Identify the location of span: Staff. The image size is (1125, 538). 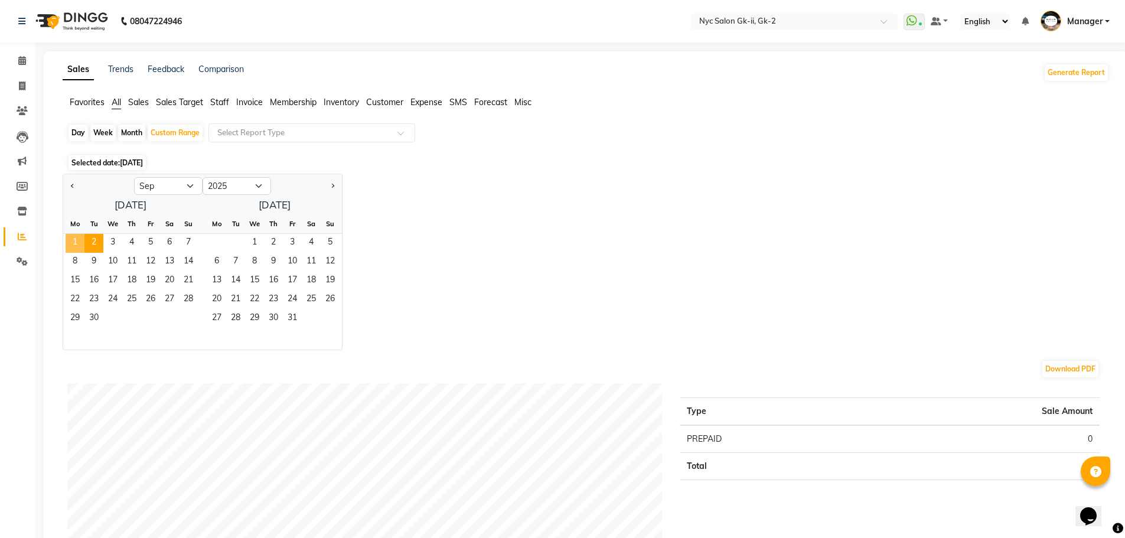
(220, 102).